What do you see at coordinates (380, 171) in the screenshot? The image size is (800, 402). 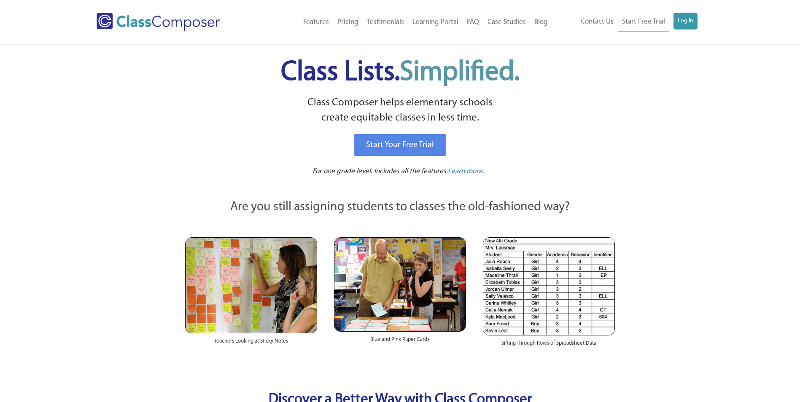 I see `span: For one grade level. Includes all the features.` at bounding box center [380, 171].